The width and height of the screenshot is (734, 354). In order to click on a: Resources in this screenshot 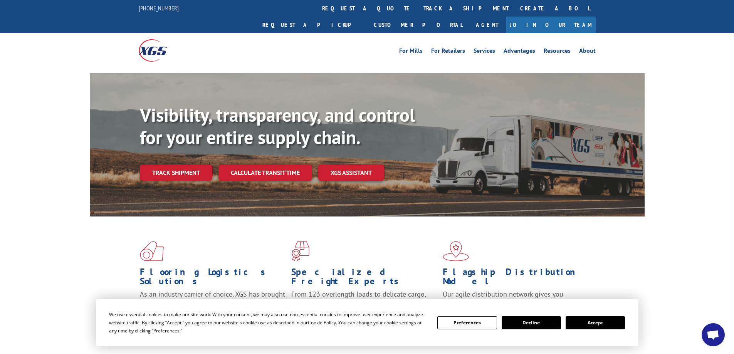, I will do `click(557, 52)`.